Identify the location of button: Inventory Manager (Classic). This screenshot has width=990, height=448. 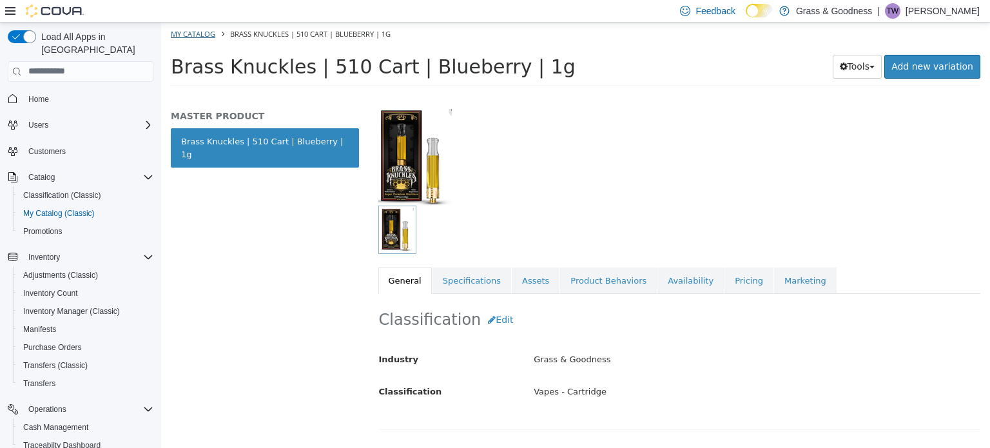
(86, 311).